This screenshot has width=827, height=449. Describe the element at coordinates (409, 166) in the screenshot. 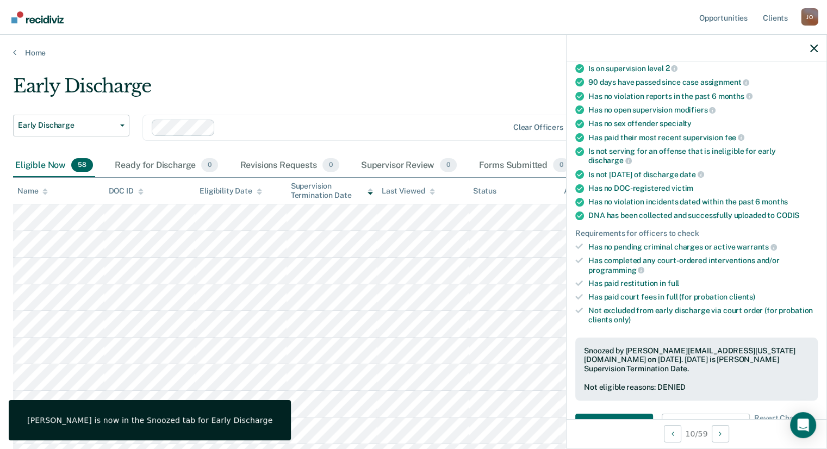

I see `div: Supervisor Review` at that location.